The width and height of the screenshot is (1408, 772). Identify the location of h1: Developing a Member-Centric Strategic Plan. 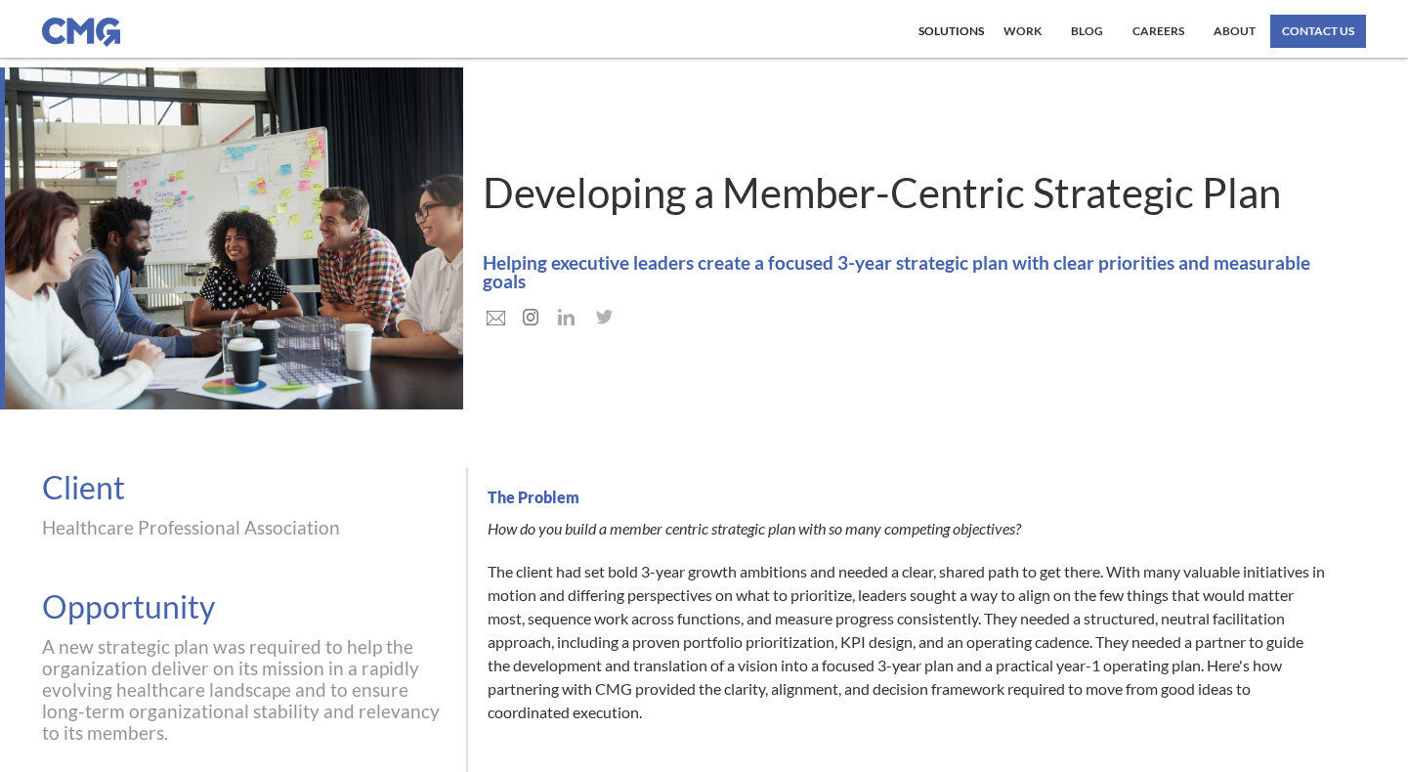
(917, 192).